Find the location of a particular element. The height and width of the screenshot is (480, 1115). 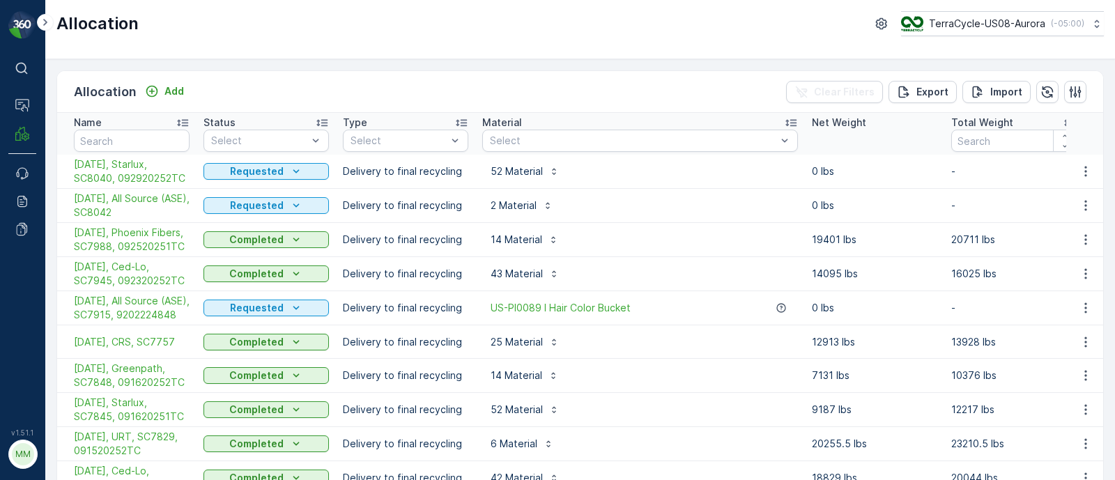

a: 09/26/25, Phoenix Fibers, SC7988, 092520251TC is located at coordinates (132, 240).